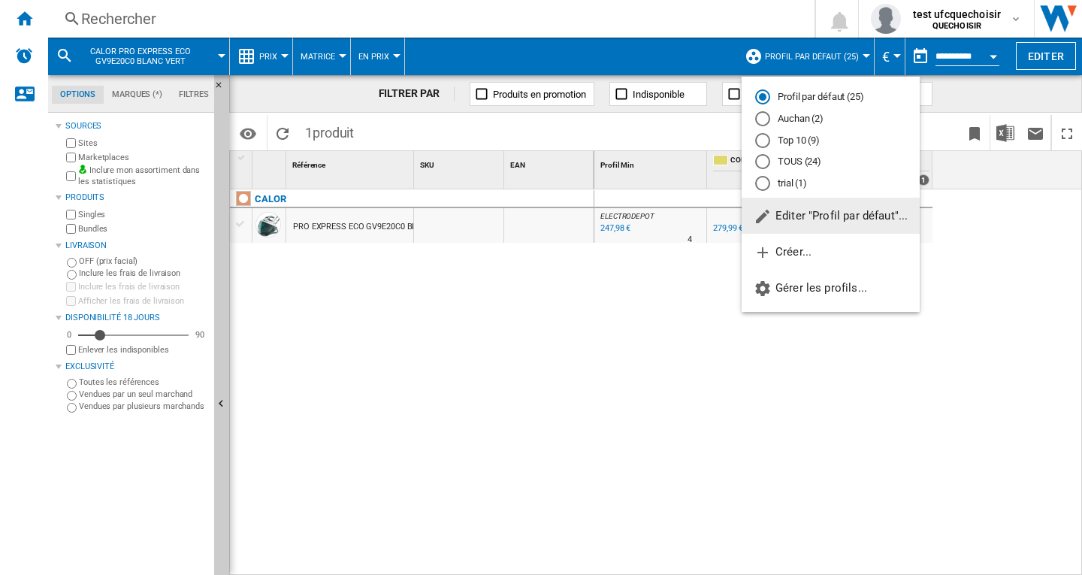 The width and height of the screenshot is (1082, 575). What do you see at coordinates (810, 288) in the screenshot?
I see `span: Gérer les profils...` at bounding box center [810, 288].